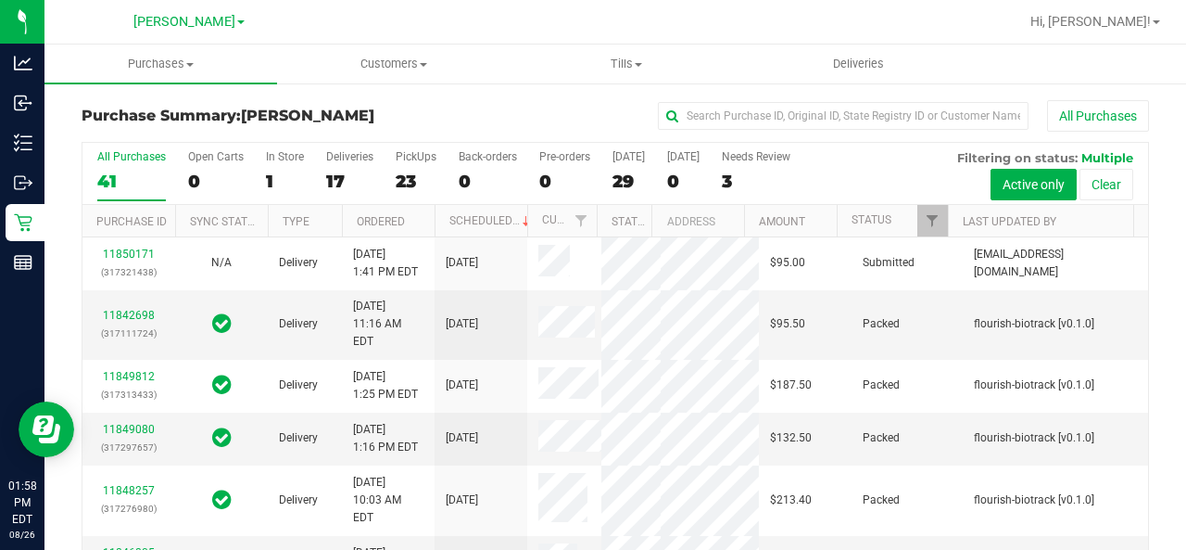 The image size is (1186, 550). I want to click on th: Address, so click(698, 221).